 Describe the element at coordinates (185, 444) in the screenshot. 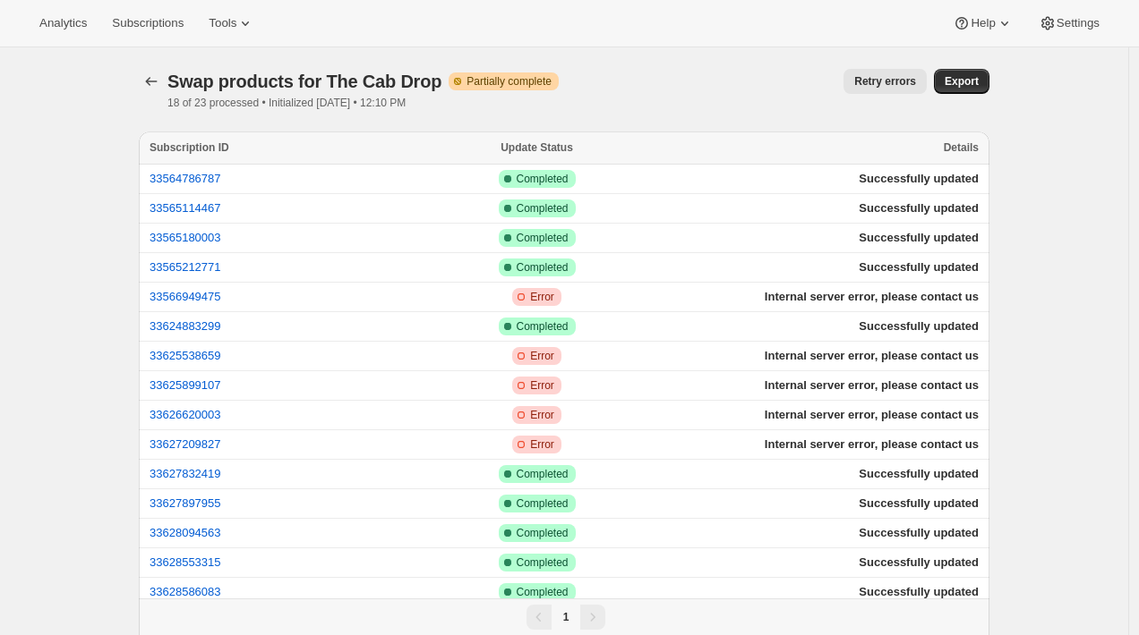

I see `button: 33627209827` at that location.